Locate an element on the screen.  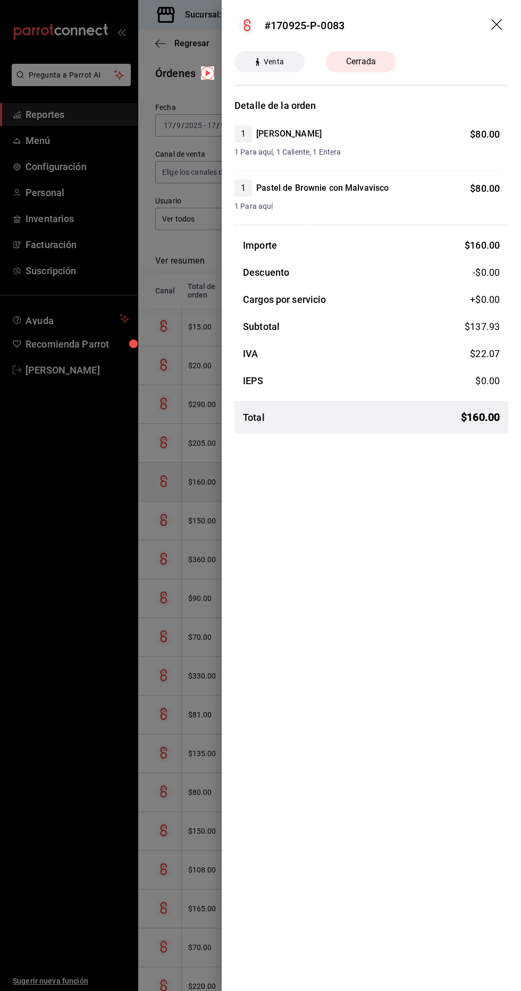
span: $ 137.93 is located at coordinates (482, 326).